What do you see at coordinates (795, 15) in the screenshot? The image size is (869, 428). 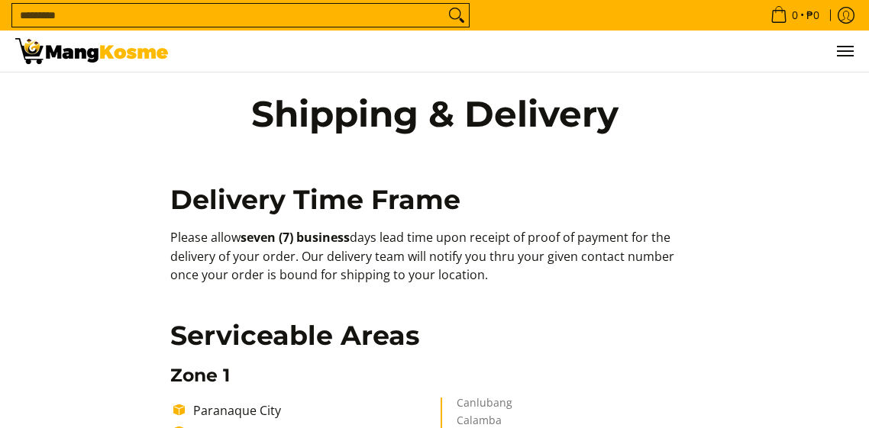 I see `span: 0` at bounding box center [795, 15].